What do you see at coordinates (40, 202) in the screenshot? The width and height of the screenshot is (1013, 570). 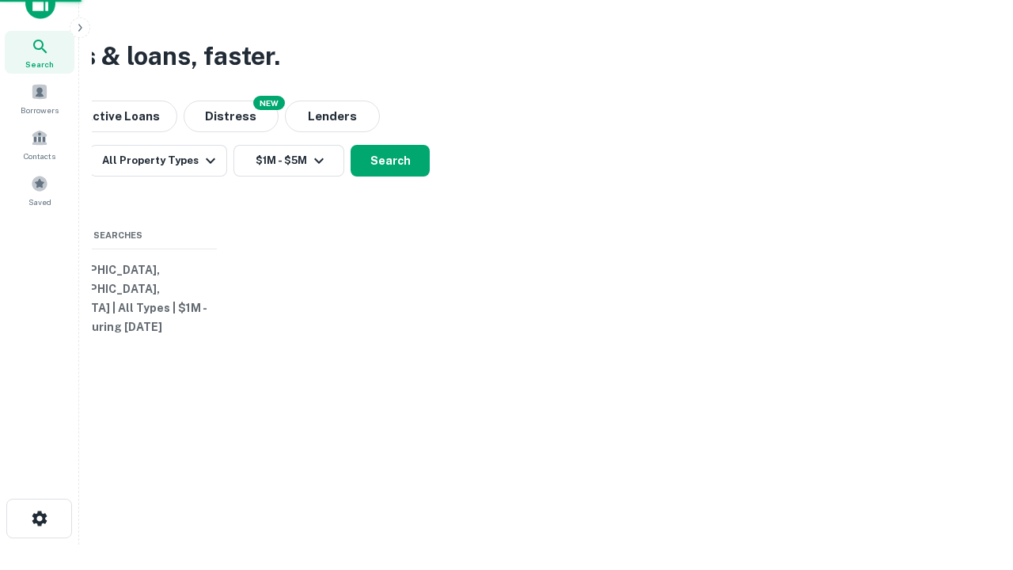 I see `span: Saved` at bounding box center [40, 202].